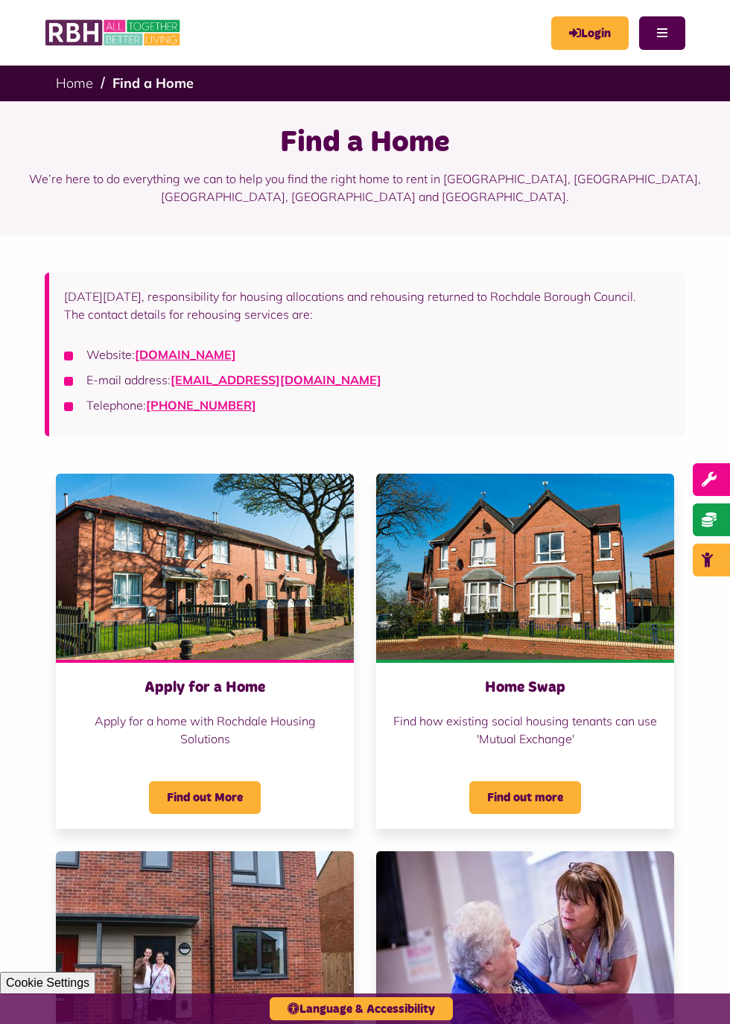 This screenshot has height=1024, width=730. I want to click on li: E-mail address:, so click(367, 380).